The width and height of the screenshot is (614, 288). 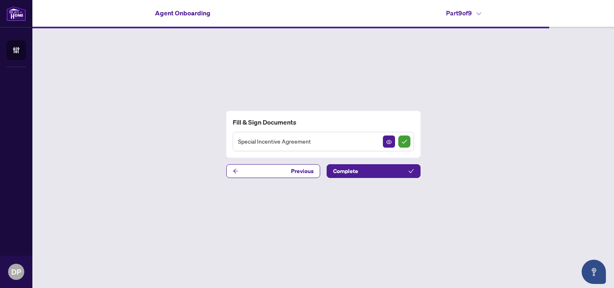 I want to click on span: View Document, so click(x=389, y=142).